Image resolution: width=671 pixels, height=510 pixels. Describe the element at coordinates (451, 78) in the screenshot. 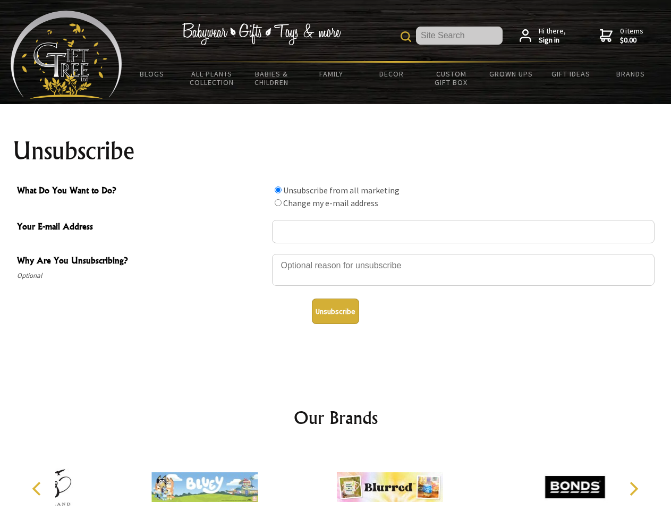

I see `a: Custom Gift Box` at that location.